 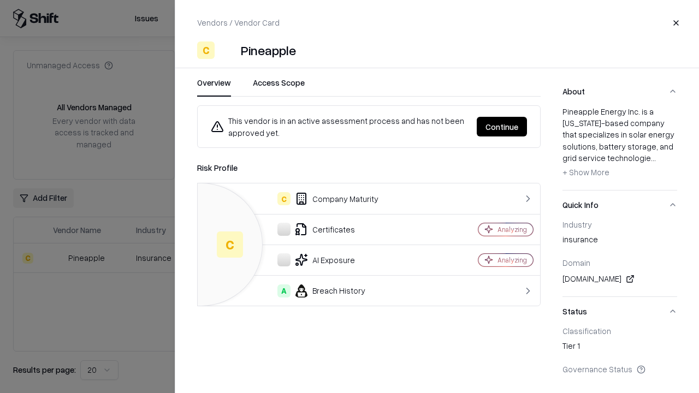 I want to click on div: About, so click(x=620, y=148).